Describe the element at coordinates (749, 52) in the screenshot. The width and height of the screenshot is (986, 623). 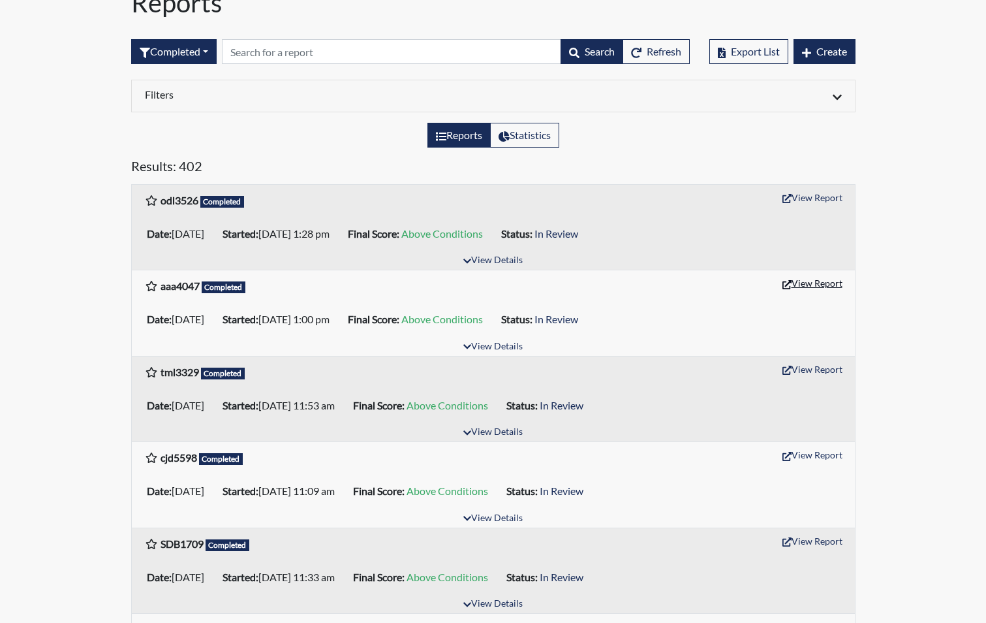
I see `button: Export List` at that location.